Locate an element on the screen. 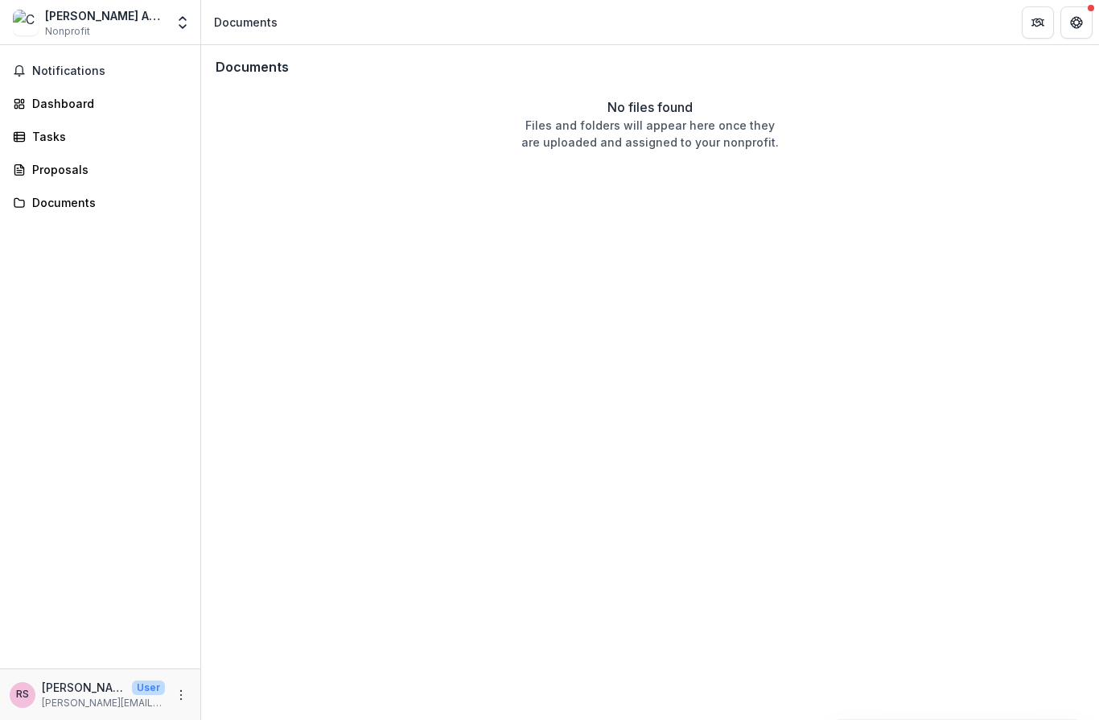 This screenshot has width=1099, height=720. button: More is located at coordinates (181, 695).